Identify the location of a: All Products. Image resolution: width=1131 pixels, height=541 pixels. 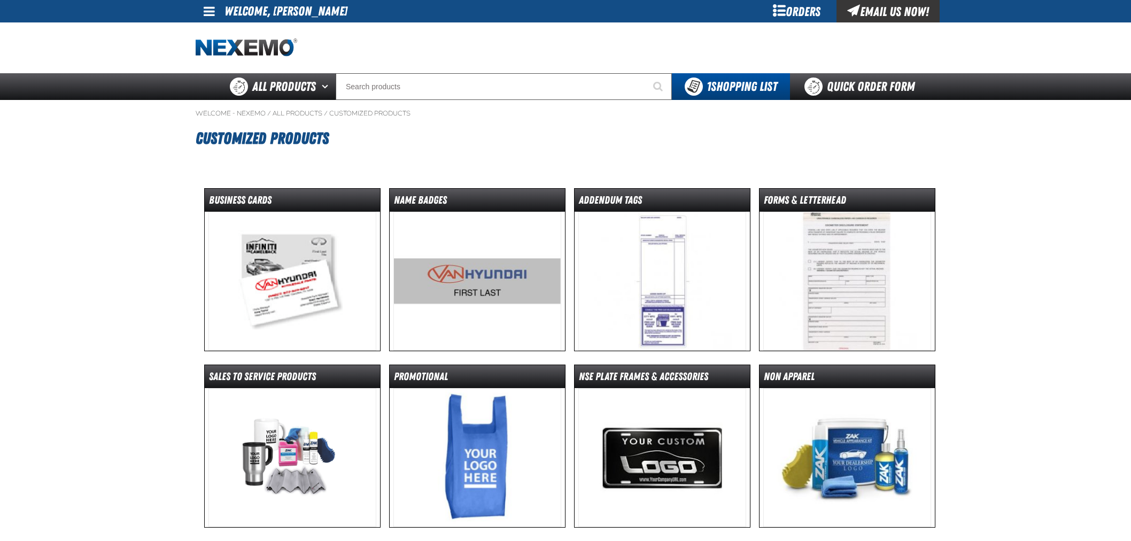
(297, 113).